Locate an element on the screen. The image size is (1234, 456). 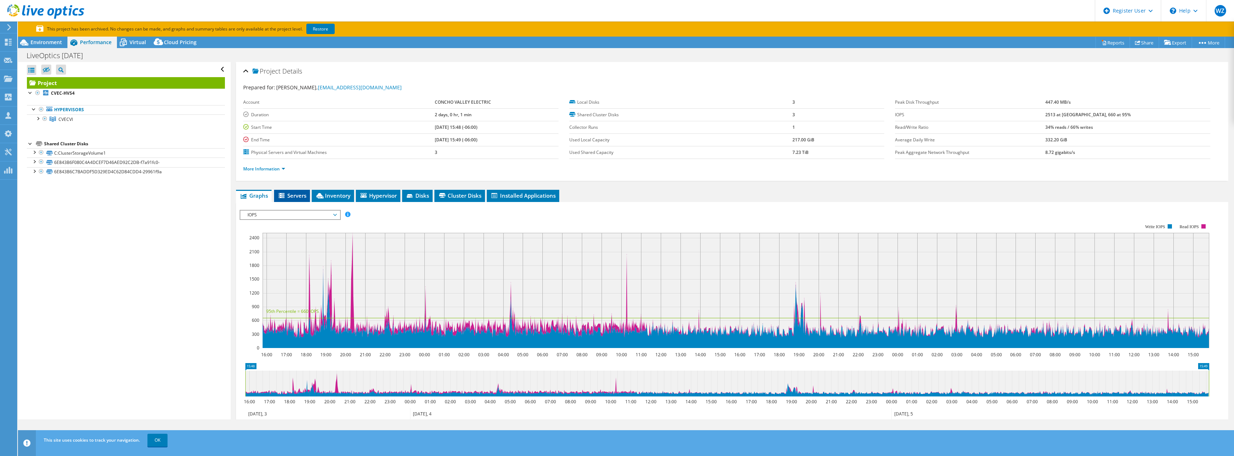
text: 11:00 is located at coordinates (631, 401).